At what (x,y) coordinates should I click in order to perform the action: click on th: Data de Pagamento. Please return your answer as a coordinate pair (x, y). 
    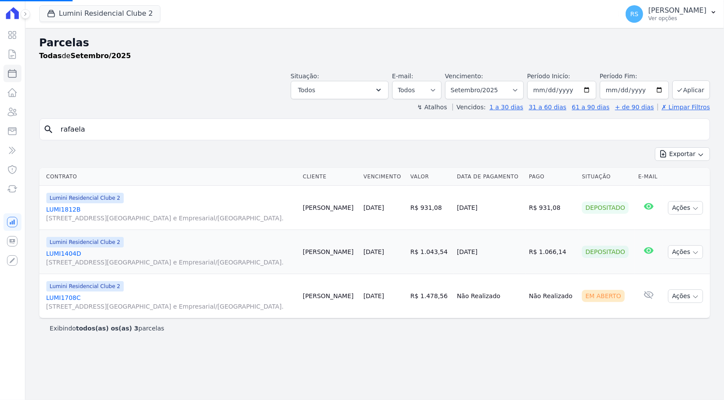
    Looking at the image, I should click on (489, 177).